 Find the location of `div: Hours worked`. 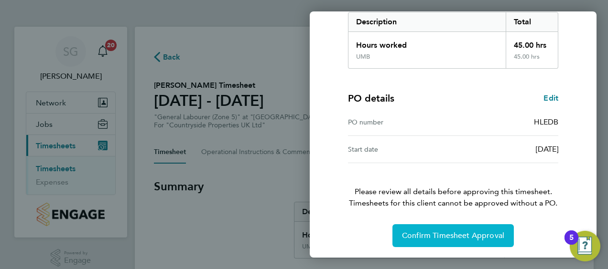

div: Hours worked is located at coordinates (427, 43).